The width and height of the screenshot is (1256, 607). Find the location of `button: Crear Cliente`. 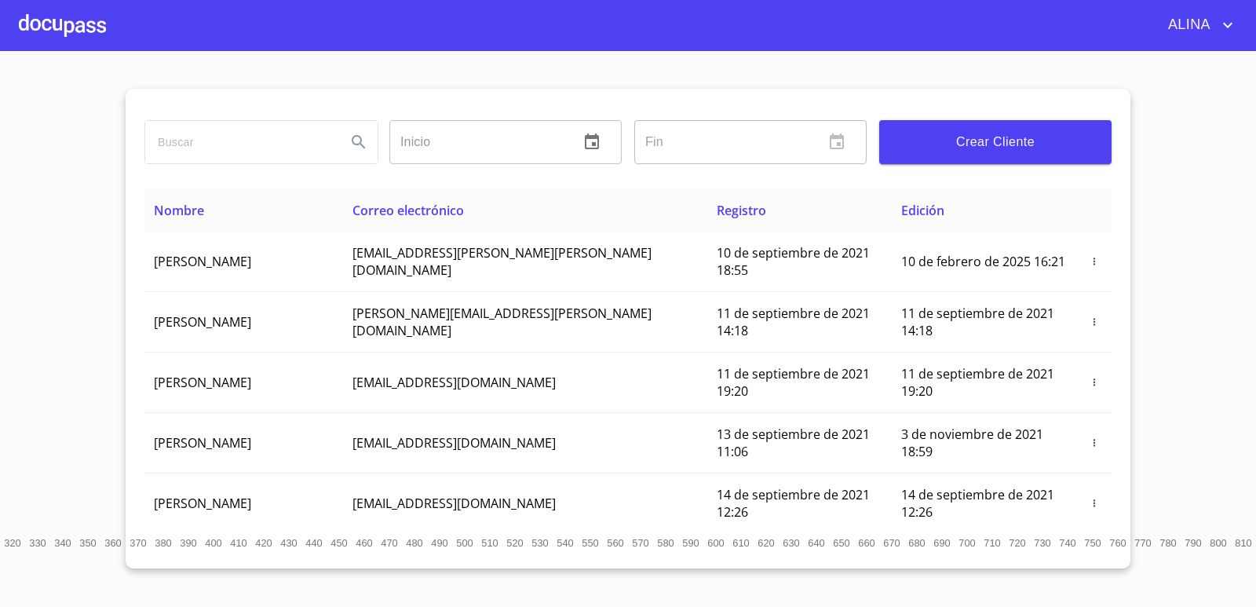

button: Crear Cliente is located at coordinates (995, 142).